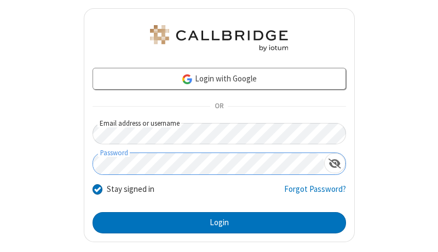  What do you see at coordinates (219, 107) in the screenshot?
I see `span: OR` at bounding box center [219, 107].